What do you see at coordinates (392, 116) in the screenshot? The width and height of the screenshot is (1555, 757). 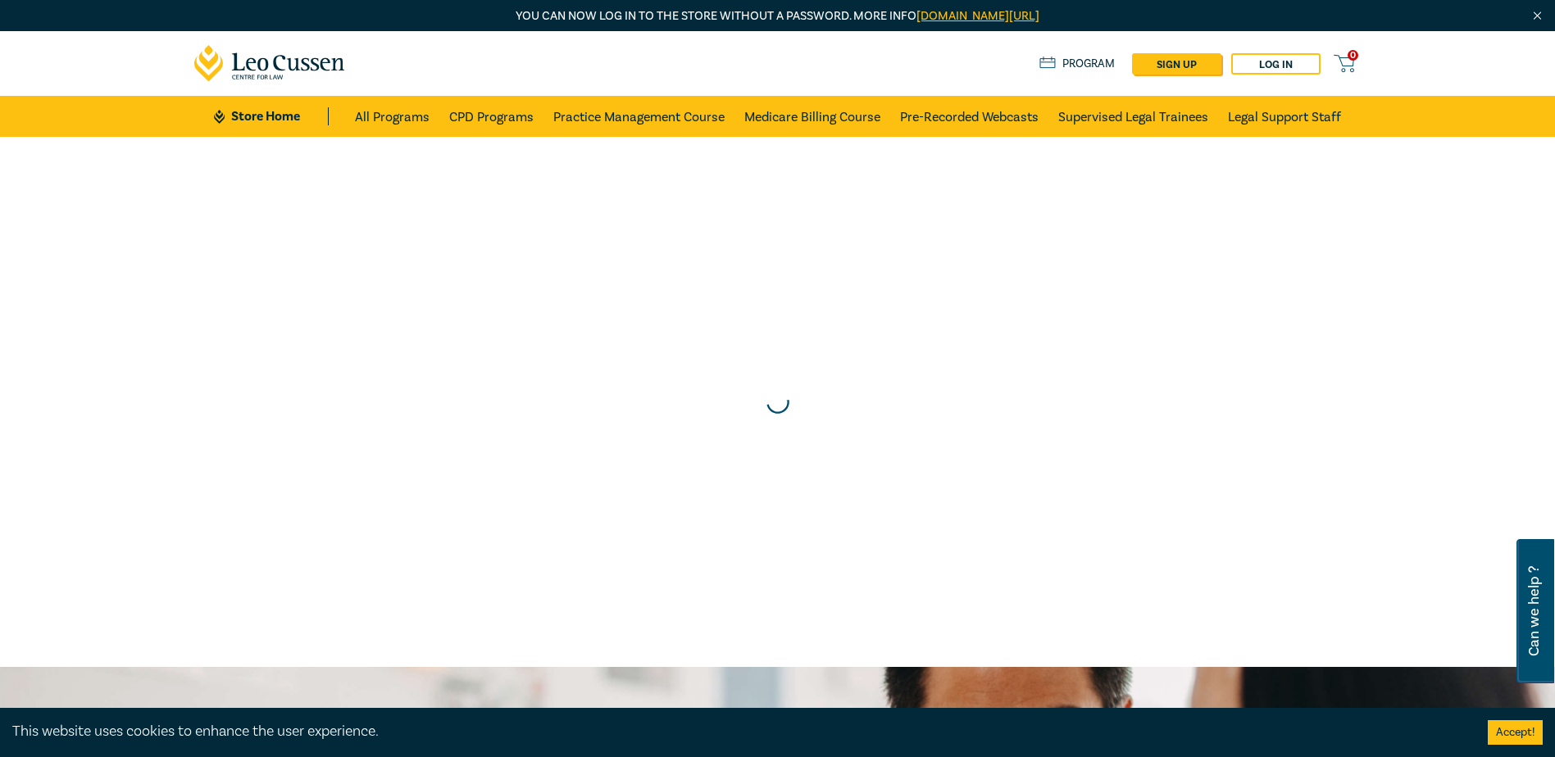 I see `a: All Programs` at bounding box center [392, 116].